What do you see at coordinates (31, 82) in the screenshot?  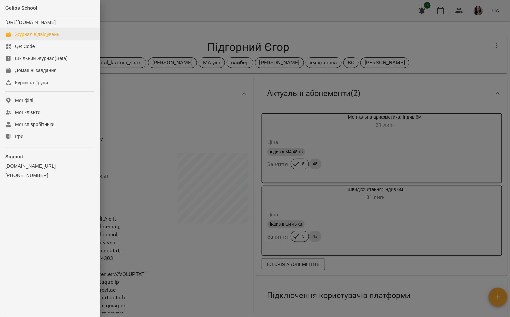 I see `div: Курси та Групи` at bounding box center [31, 82].